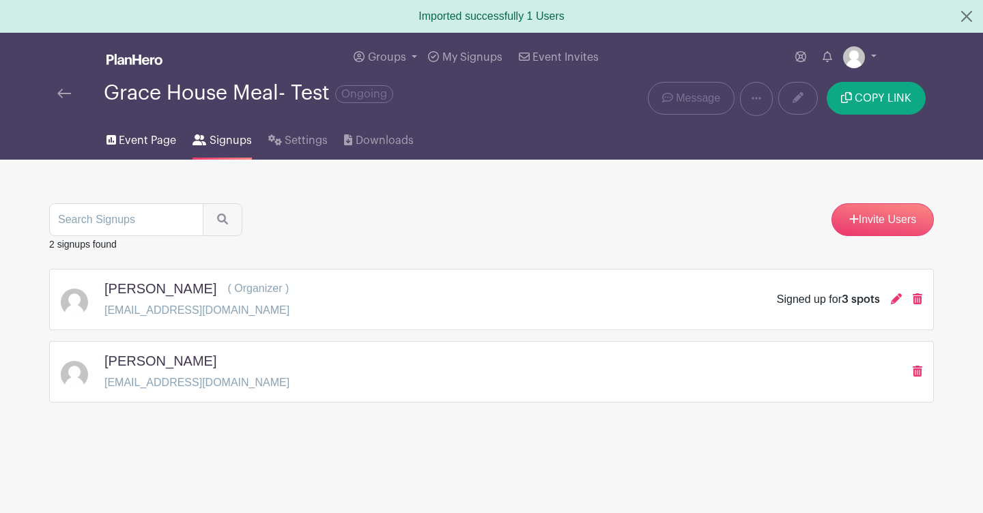 The width and height of the screenshot is (983, 513). What do you see at coordinates (384, 141) in the screenshot?
I see `span: Downloads` at bounding box center [384, 141].